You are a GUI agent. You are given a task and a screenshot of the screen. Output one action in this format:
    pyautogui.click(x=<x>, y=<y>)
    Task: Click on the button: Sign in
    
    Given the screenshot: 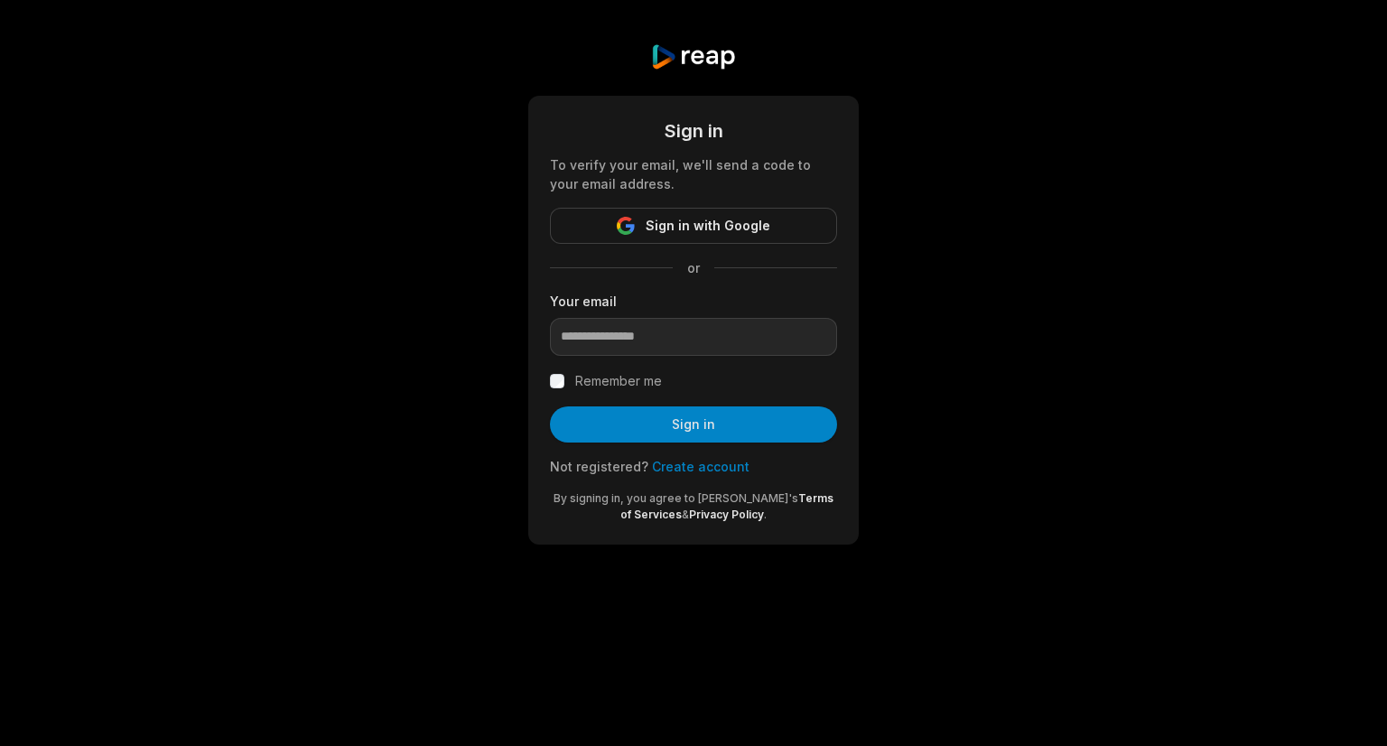 What is the action you would take?
    pyautogui.click(x=693, y=424)
    